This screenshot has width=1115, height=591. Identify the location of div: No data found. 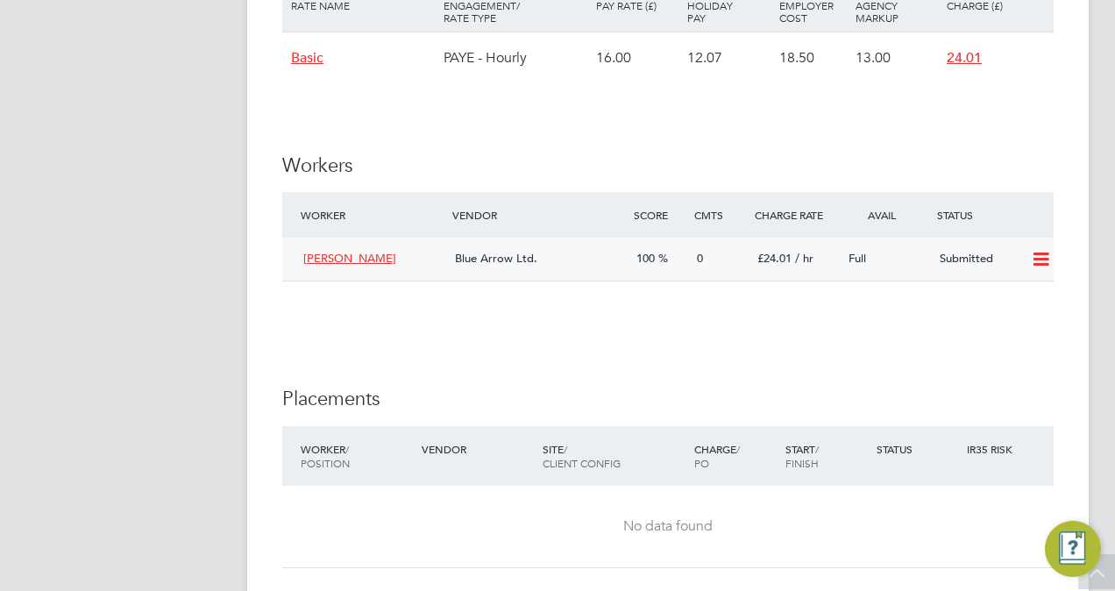
(668, 526).